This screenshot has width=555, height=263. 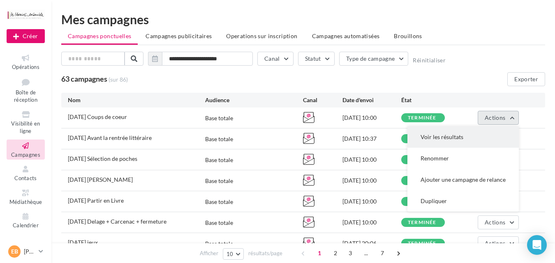 I want to click on span: 13/07/25 Partir en Livre, so click(x=96, y=200).